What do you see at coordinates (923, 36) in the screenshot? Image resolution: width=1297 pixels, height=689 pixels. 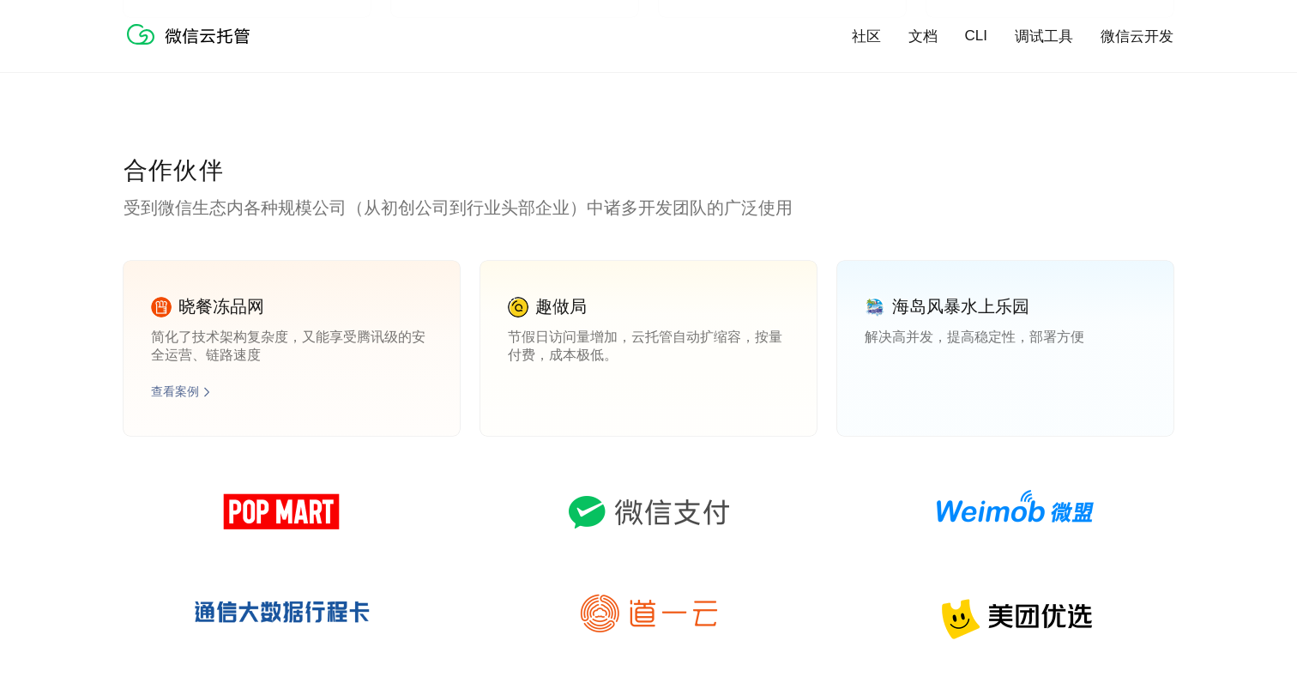 I see `a: 文档` at bounding box center [923, 36].